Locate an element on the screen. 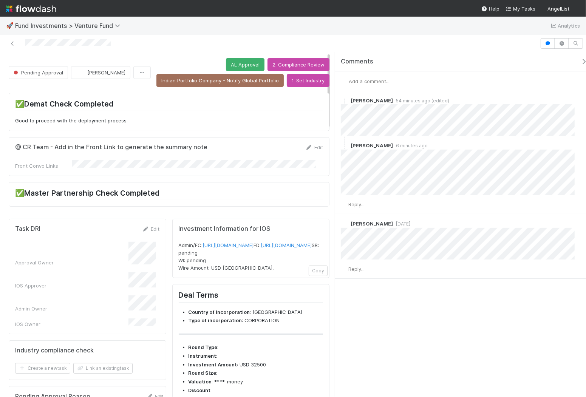  li: : CORPORATION is located at coordinates (256, 321).